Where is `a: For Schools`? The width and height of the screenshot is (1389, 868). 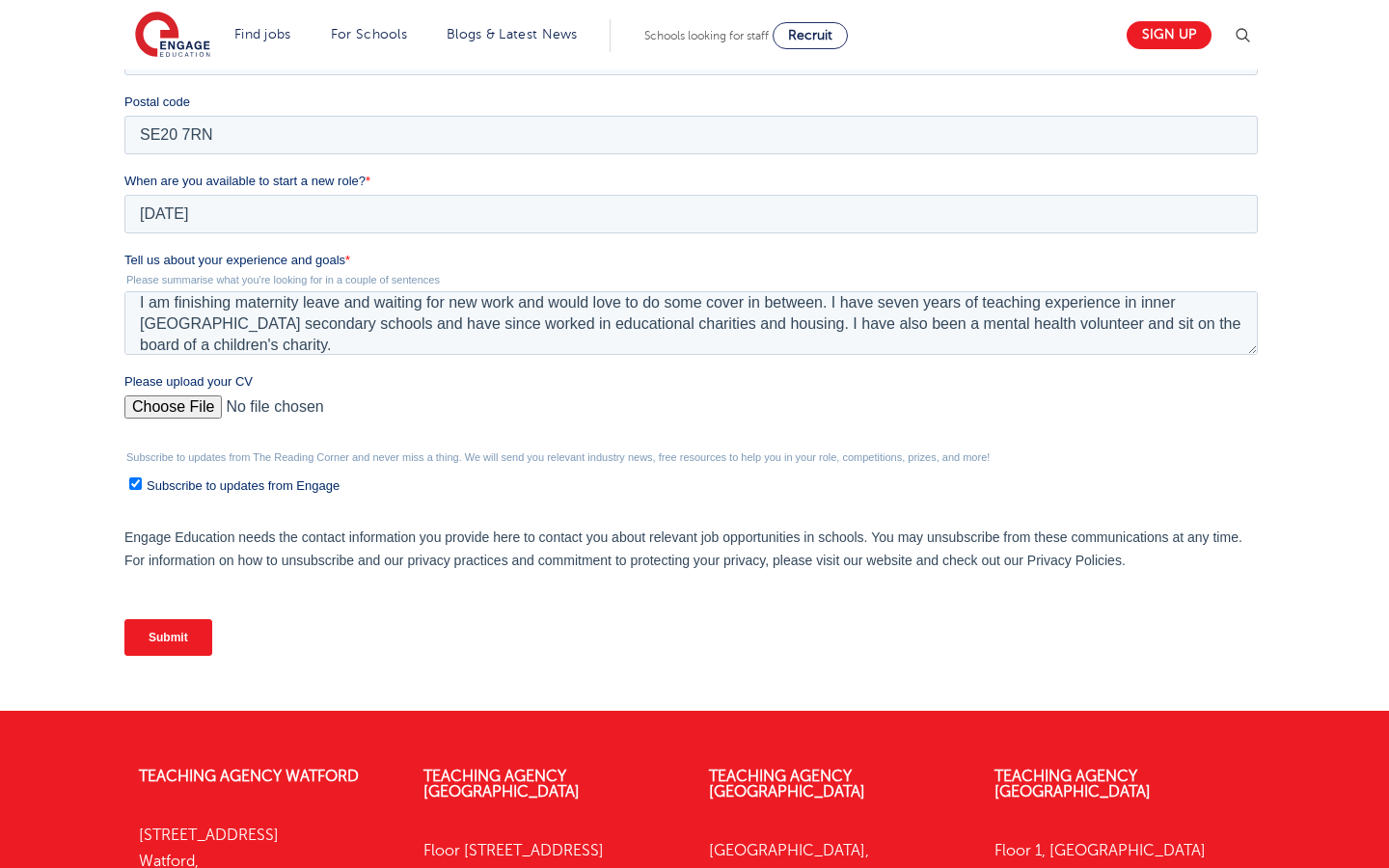
a: For Schools is located at coordinates (368, 34).